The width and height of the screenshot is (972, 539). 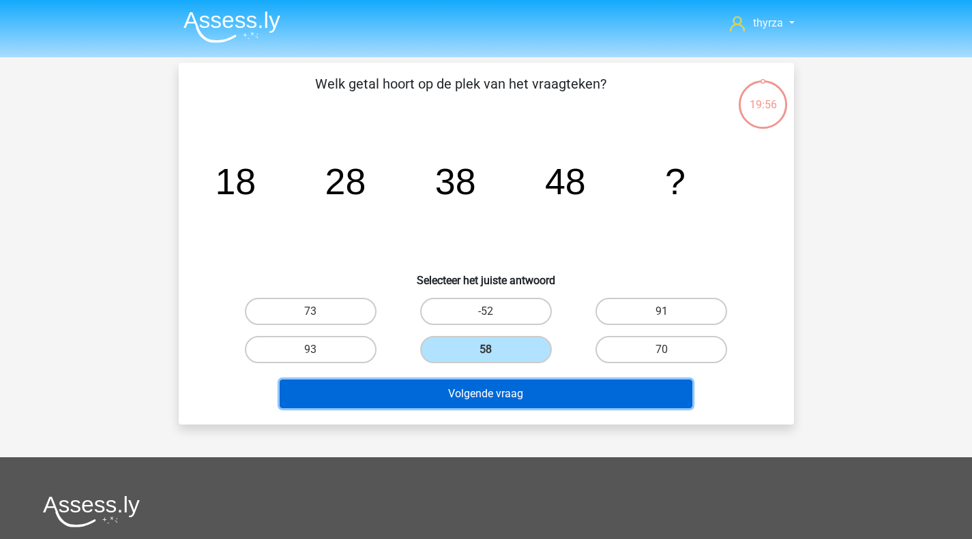 What do you see at coordinates (235, 181) in the screenshot?
I see `tspan: 18` at bounding box center [235, 181].